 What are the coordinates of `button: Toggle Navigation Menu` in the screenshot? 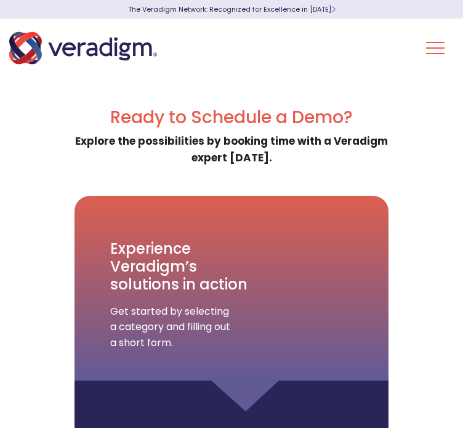 It's located at (435, 48).